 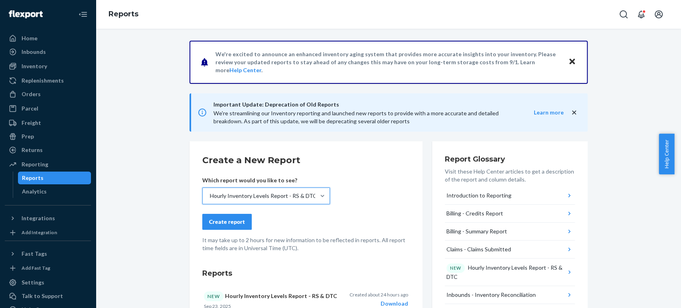 What do you see at coordinates (491, 295) in the screenshot?
I see `div: Inbounds - Inventory Reconciliation` at bounding box center [491, 295].